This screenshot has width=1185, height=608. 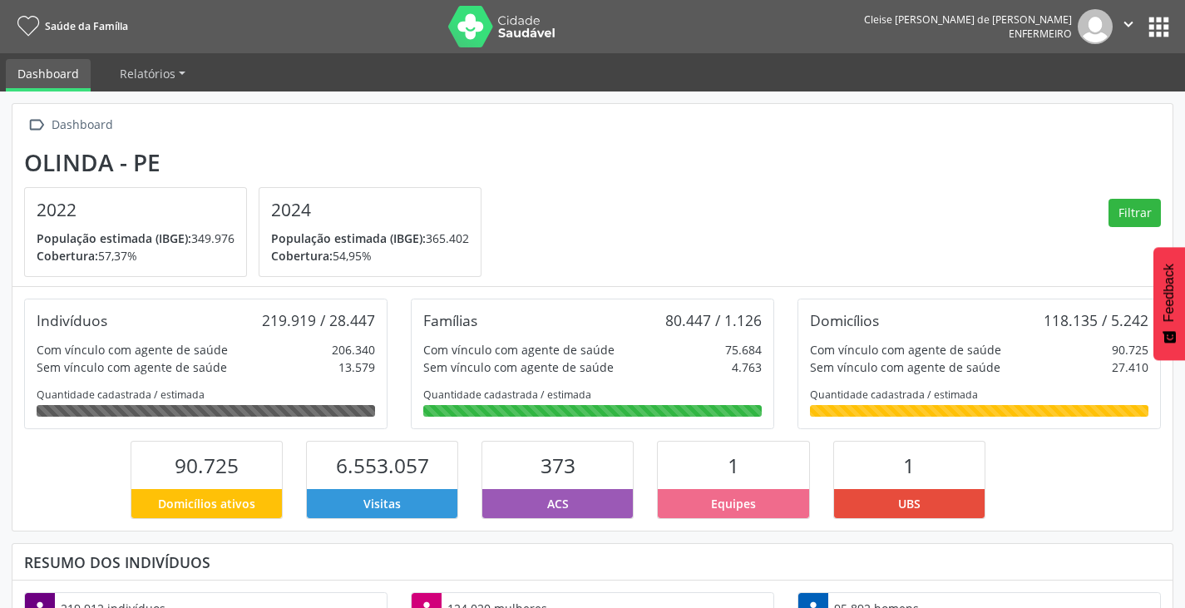 What do you see at coordinates (558, 503) in the screenshot?
I see `span: ACS` at bounding box center [558, 503].